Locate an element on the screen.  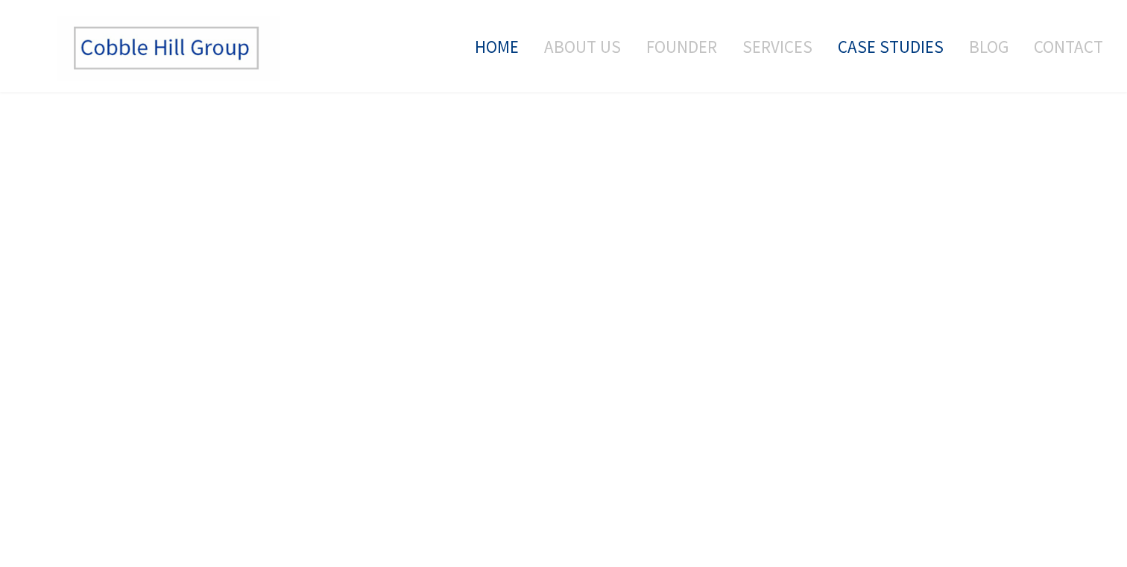
a: Case Studies is located at coordinates (891, 46).